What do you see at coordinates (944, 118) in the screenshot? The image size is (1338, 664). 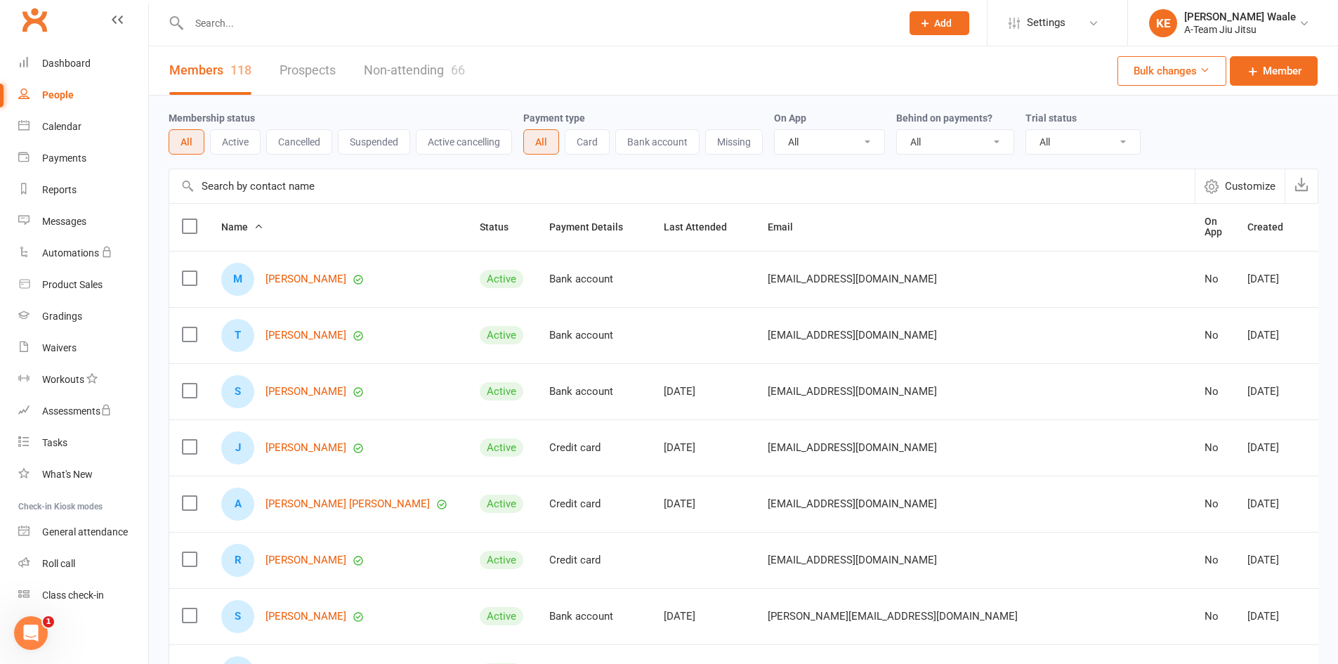 I see `label: Behind on payments?` at bounding box center [944, 118].